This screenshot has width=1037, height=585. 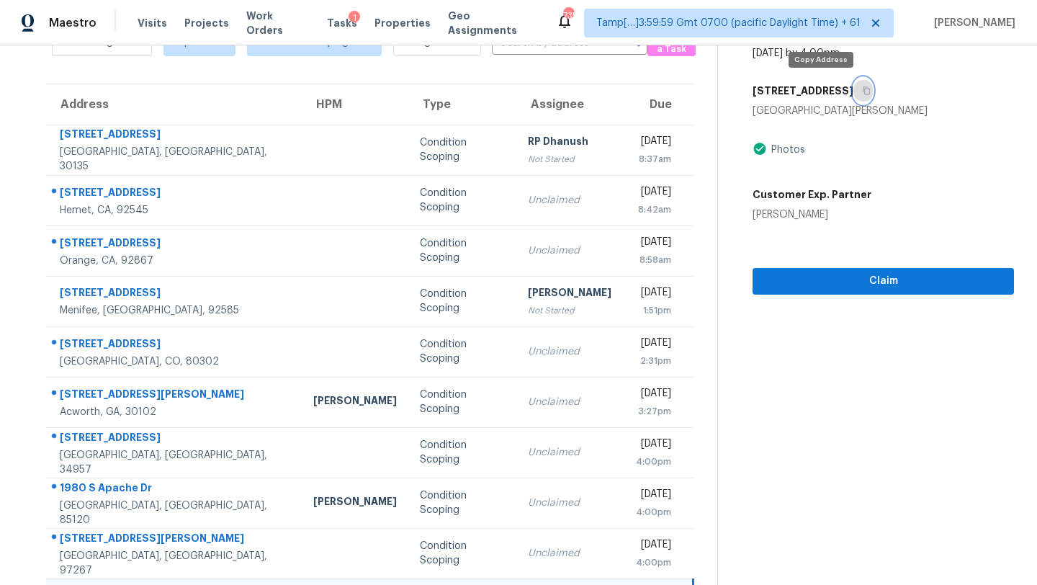 I want to click on th: Assignee, so click(x=570, y=104).